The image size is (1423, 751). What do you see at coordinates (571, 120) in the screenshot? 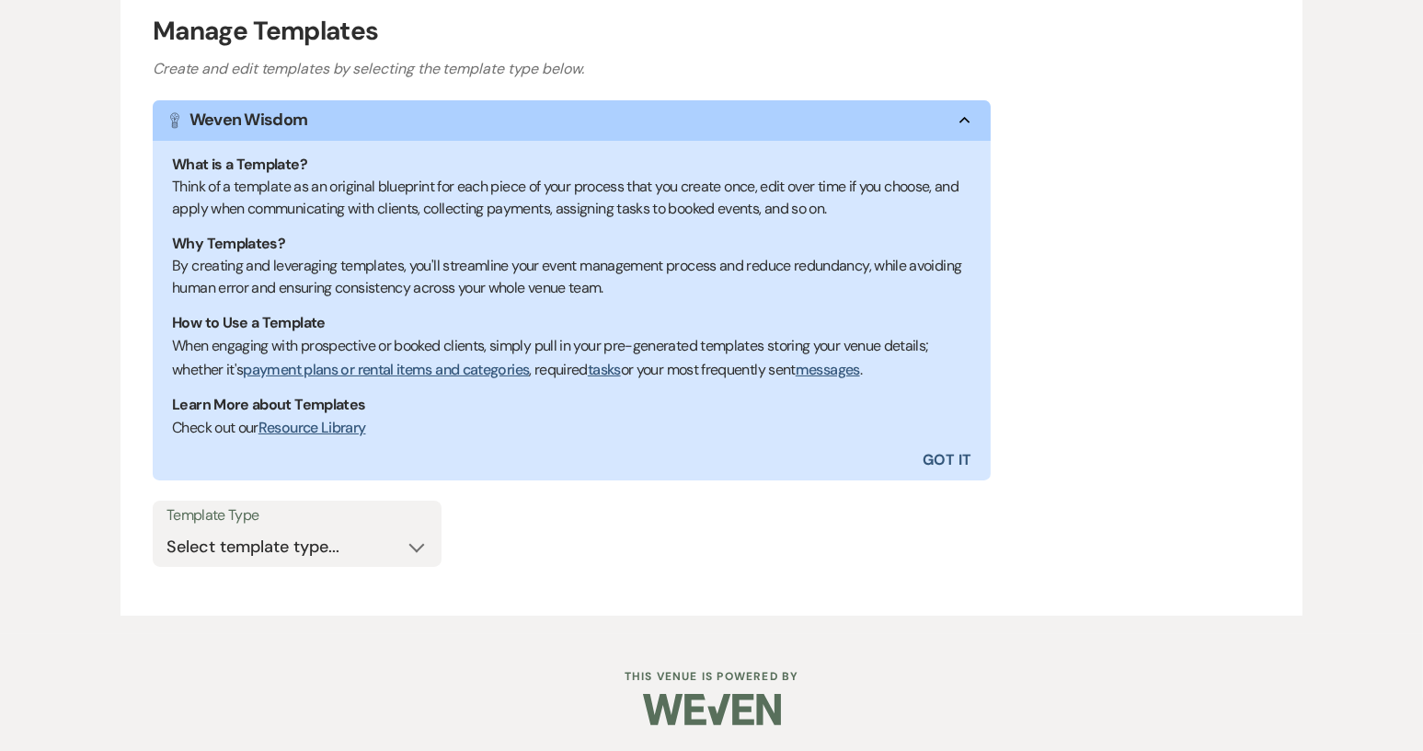
I see `button: Weven Wisdom` at bounding box center [571, 120].